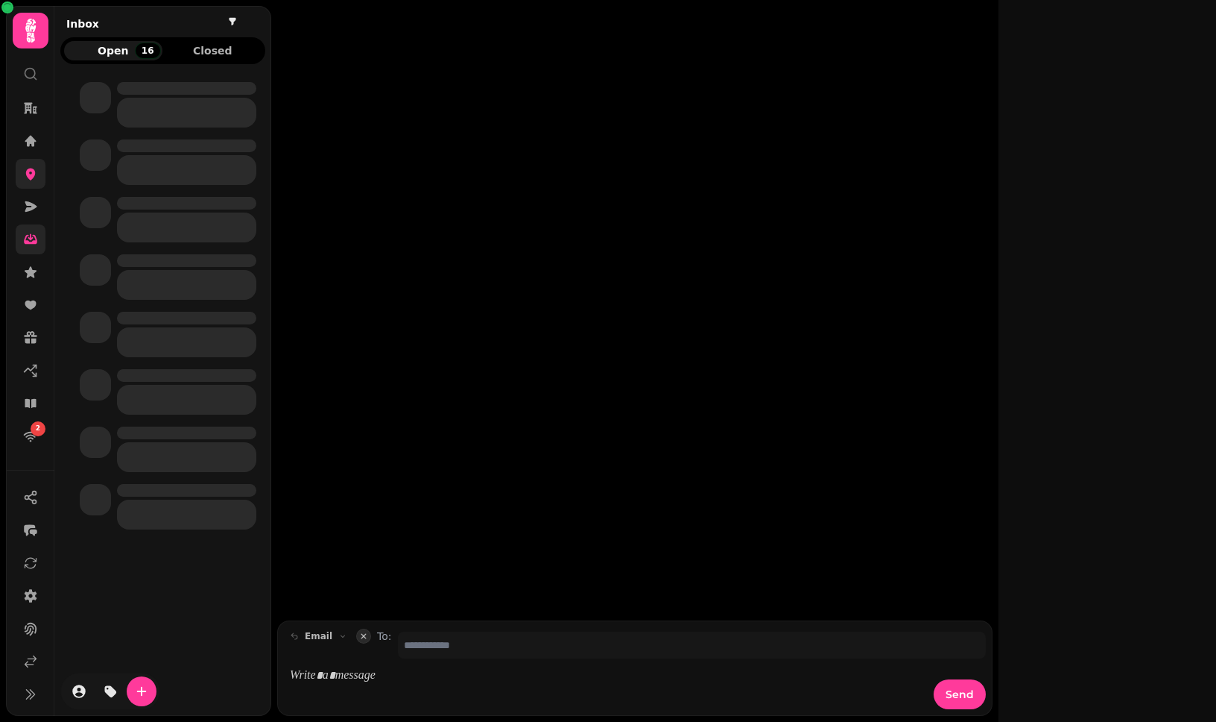 This screenshot has width=1216, height=722. I want to click on h2: Inbox, so click(83, 24).